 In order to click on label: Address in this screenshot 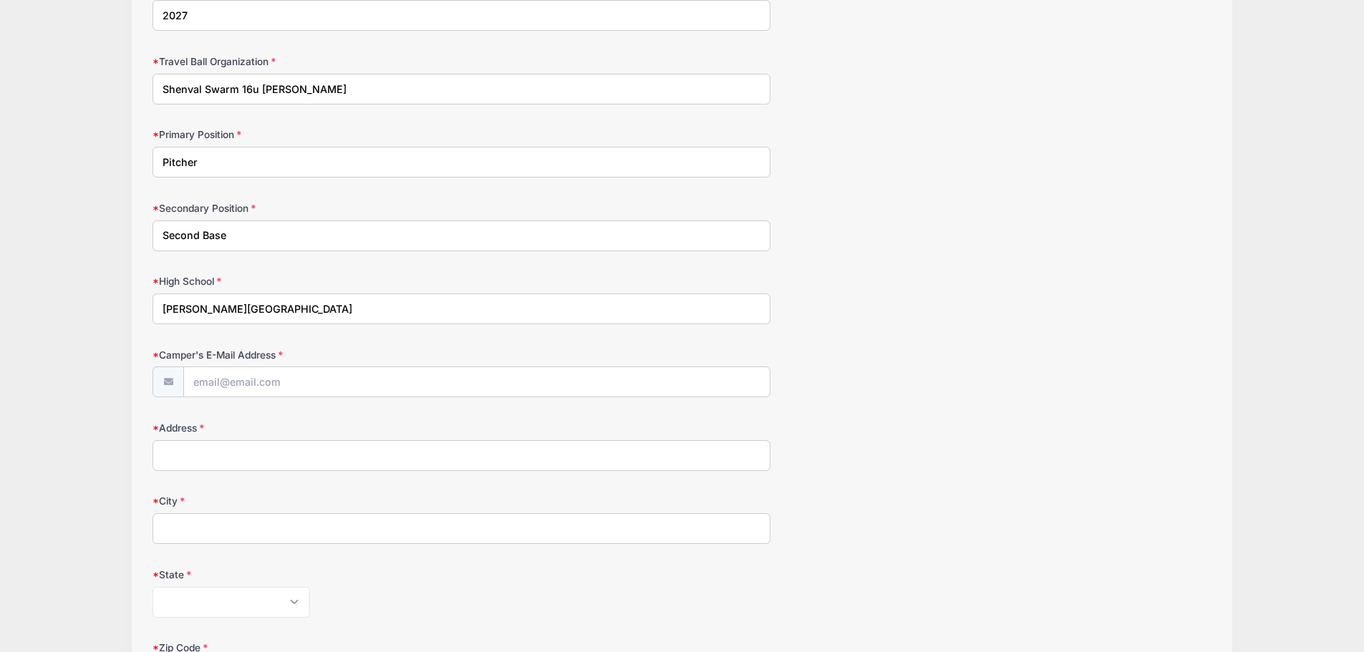, I will do `click(329, 428)`.